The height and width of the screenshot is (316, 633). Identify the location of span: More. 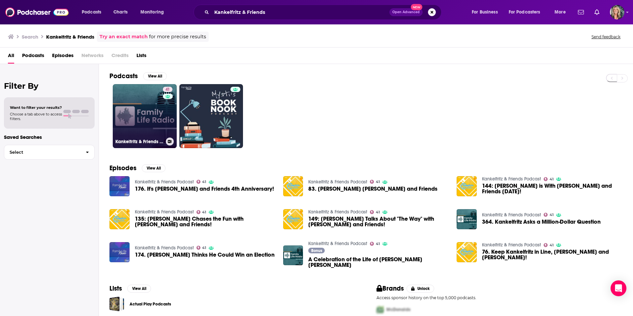
(561, 12).